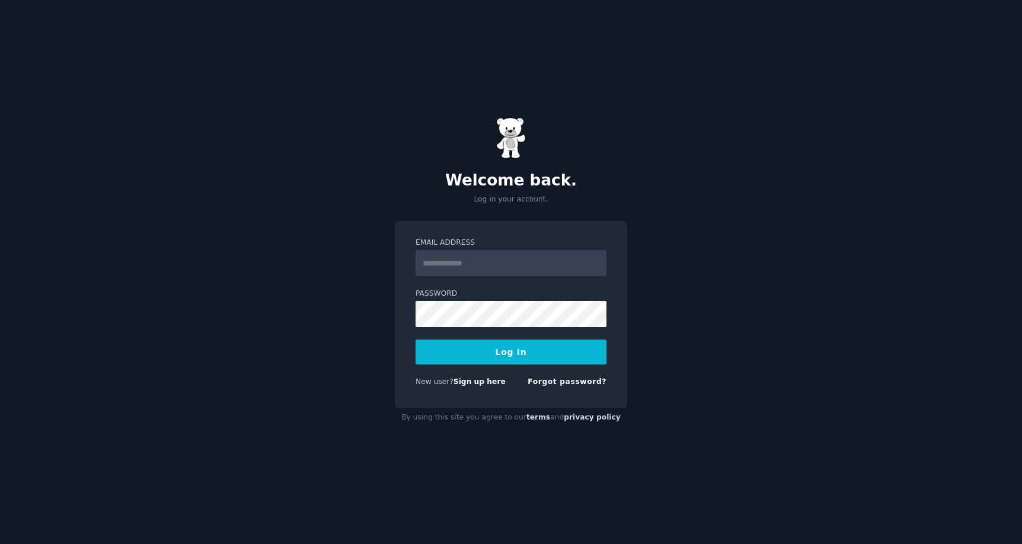  What do you see at coordinates (435, 382) in the screenshot?
I see `span: New user?` at bounding box center [435, 382].